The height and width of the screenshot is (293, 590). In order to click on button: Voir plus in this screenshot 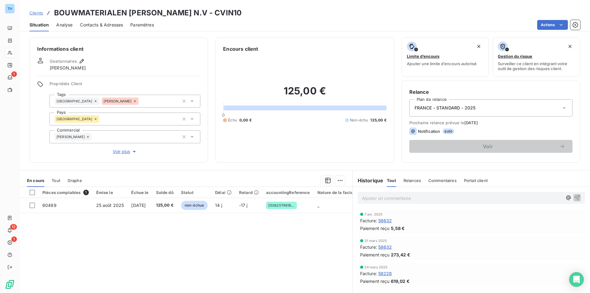, I will do `click(125, 152)`.